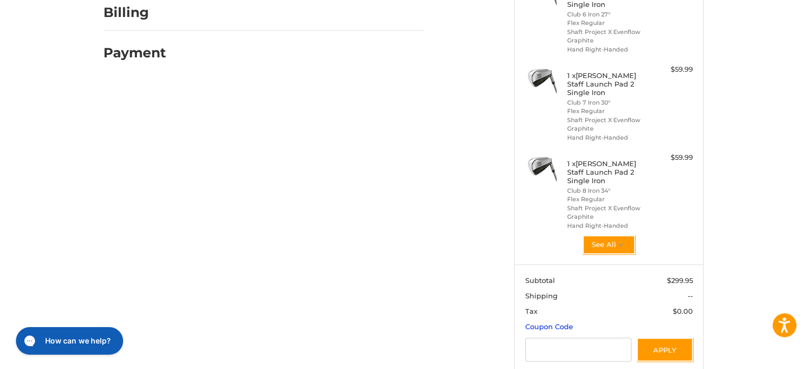  Describe the element at coordinates (609, 245) in the screenshot. I see `button: See All` at that location.